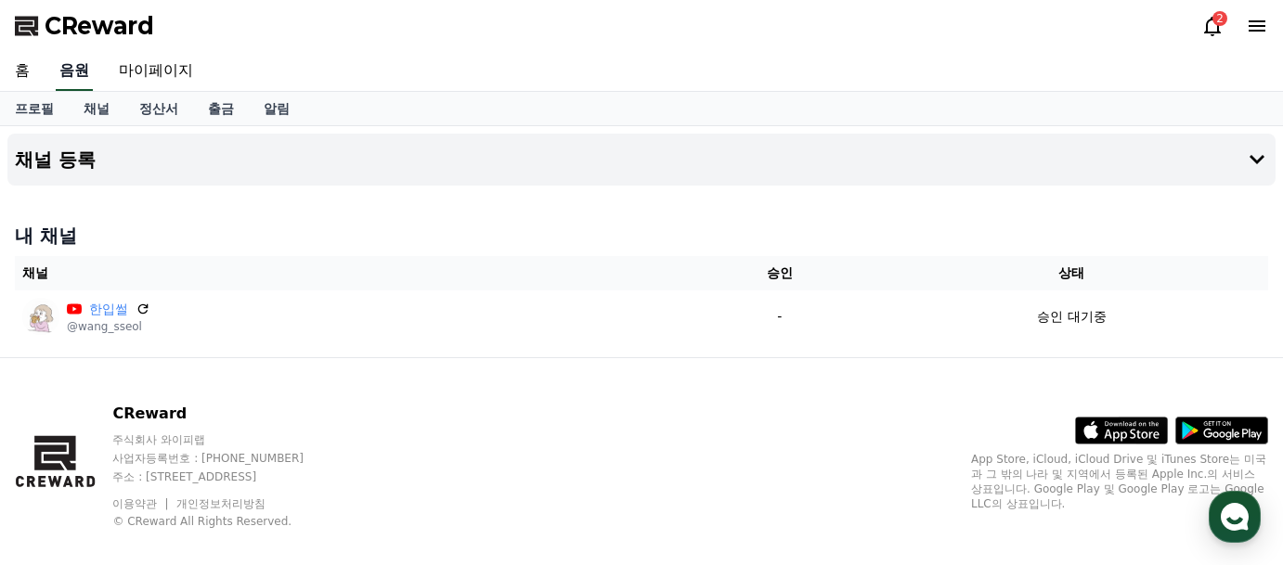 The height and width of the screenshot is (565, 1283). What do you see at coordinates (1071, 273) in the screenshot?
I see `th: 상태` at bounding box center [1071, 273].